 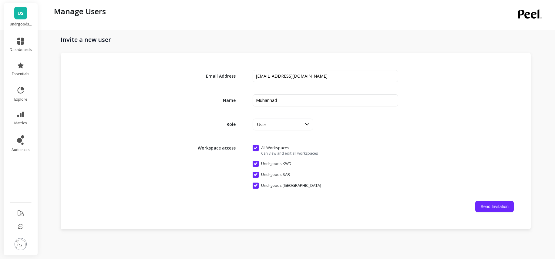 What do you see at coordinates (325, 100) in the screenshot?
I see `input: First Last` at bounding box center [325, 100].